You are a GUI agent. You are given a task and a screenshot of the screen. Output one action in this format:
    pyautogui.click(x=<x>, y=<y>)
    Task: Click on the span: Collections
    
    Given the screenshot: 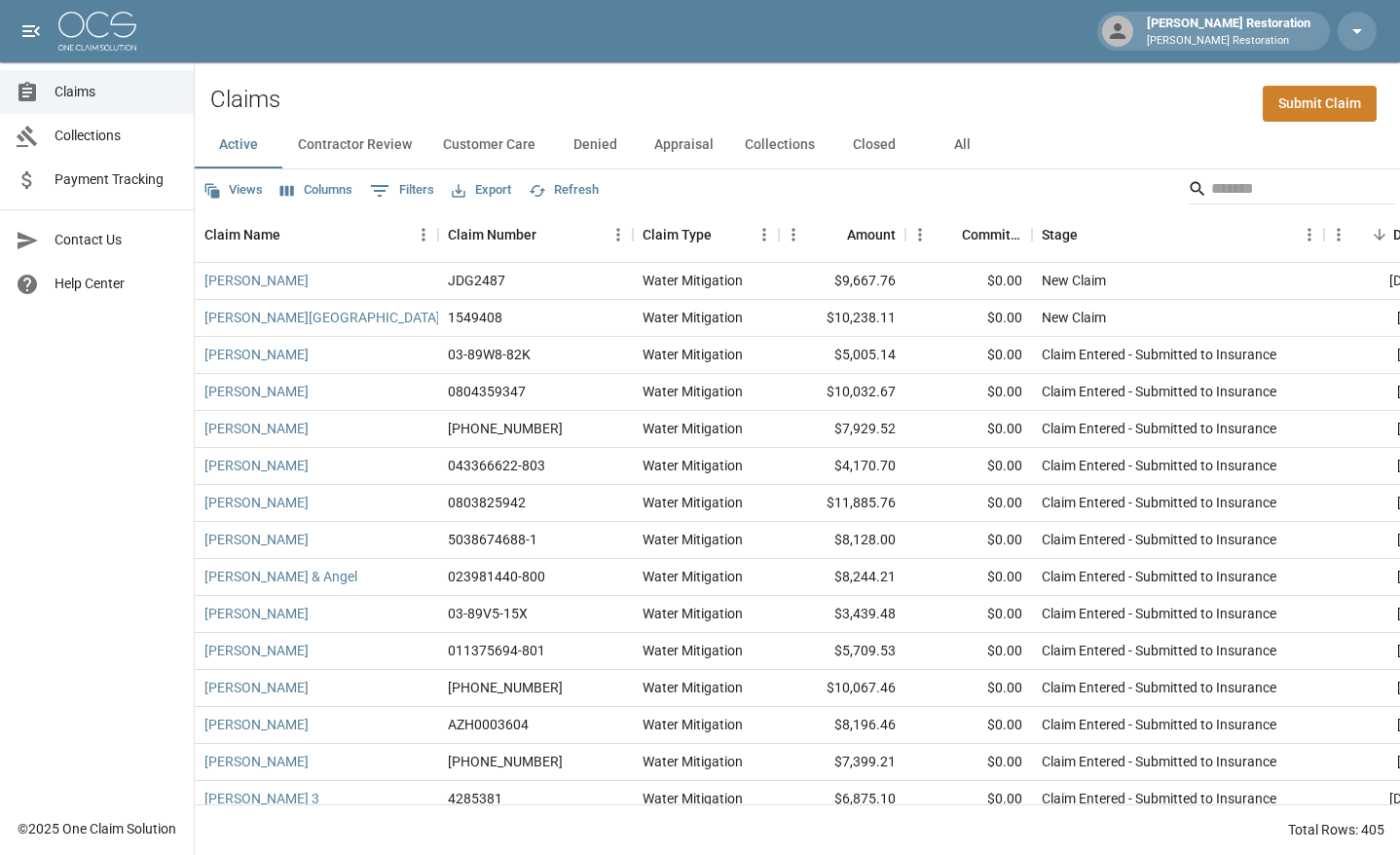 What is the action you would take?
    pyautogui.click(x=116, y=135)
    